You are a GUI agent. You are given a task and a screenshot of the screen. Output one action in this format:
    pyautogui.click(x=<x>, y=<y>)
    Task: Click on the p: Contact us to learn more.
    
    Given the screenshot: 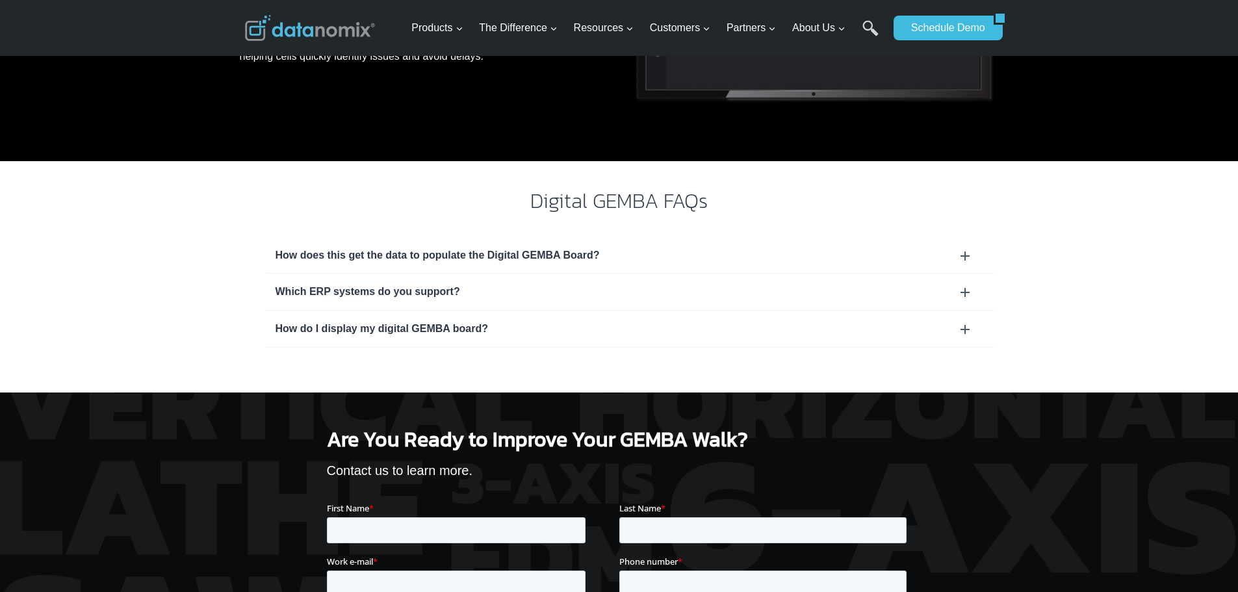 What is the action you would take?
    pyautogui.click(x=620, y=471)
    